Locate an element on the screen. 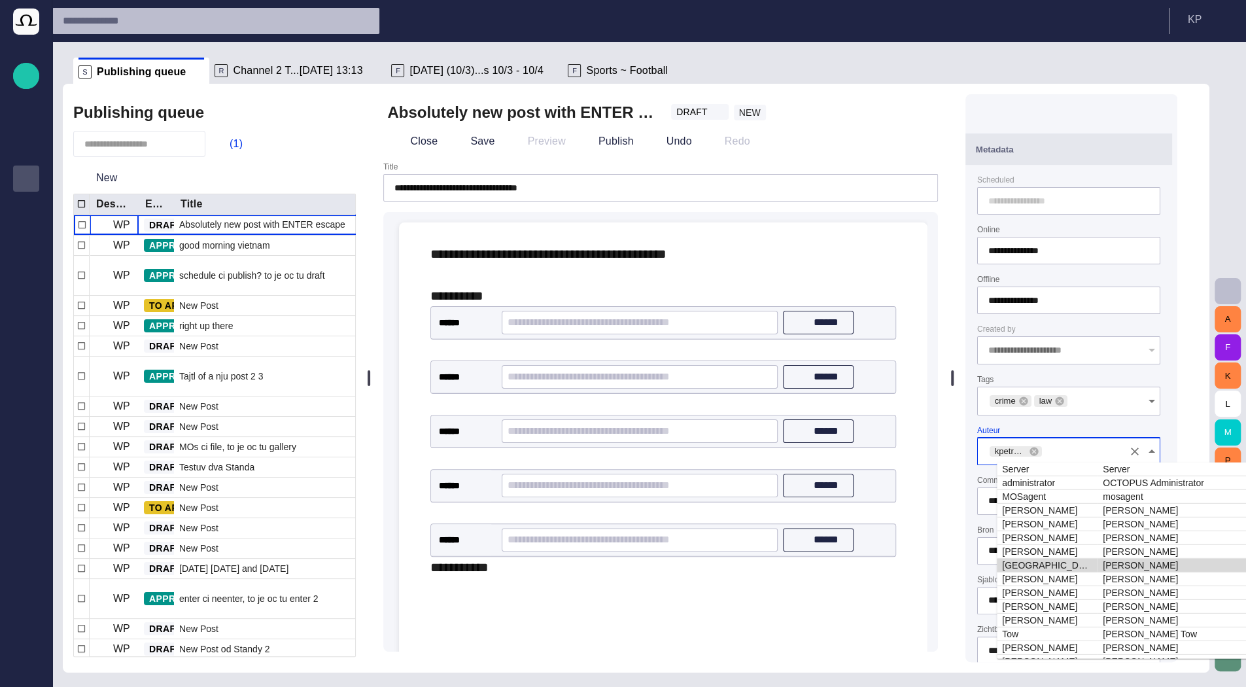 The image size is (1246, 687). td: administrator is located at coordinates (1048, 482).